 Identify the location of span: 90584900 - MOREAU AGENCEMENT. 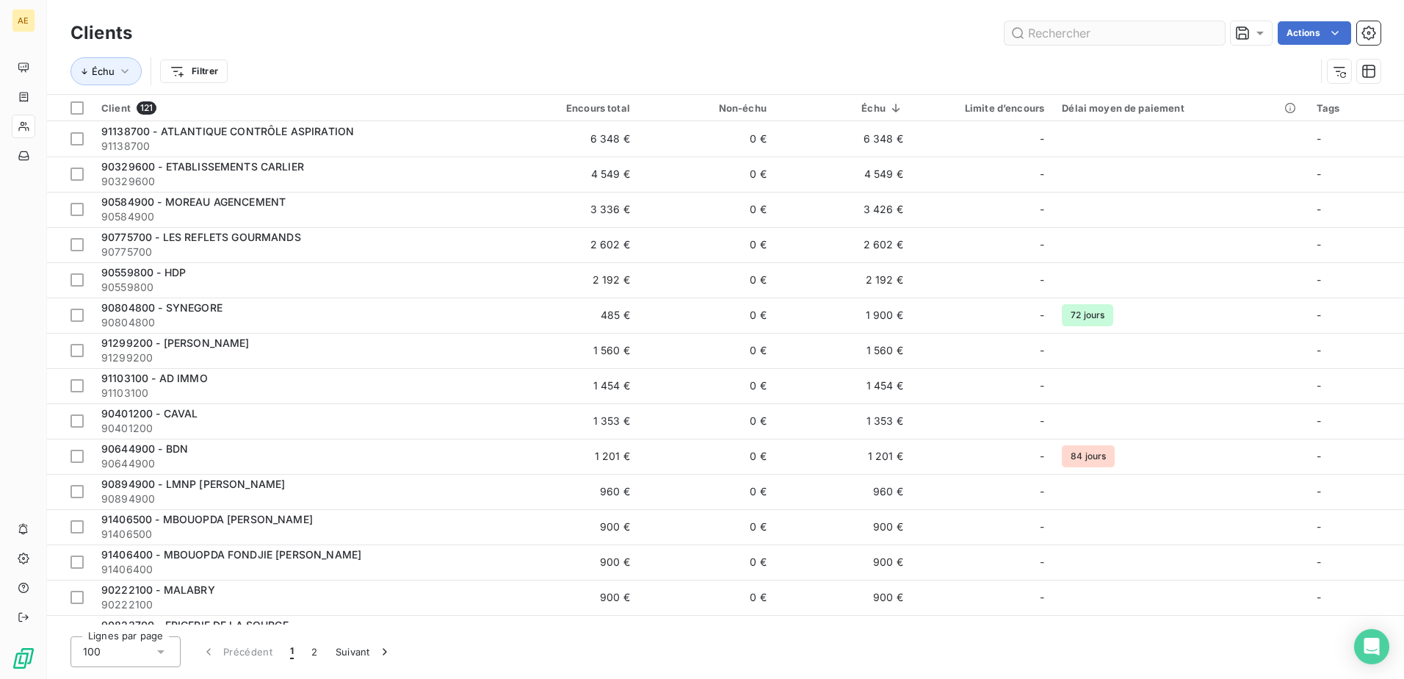
(193, 201).